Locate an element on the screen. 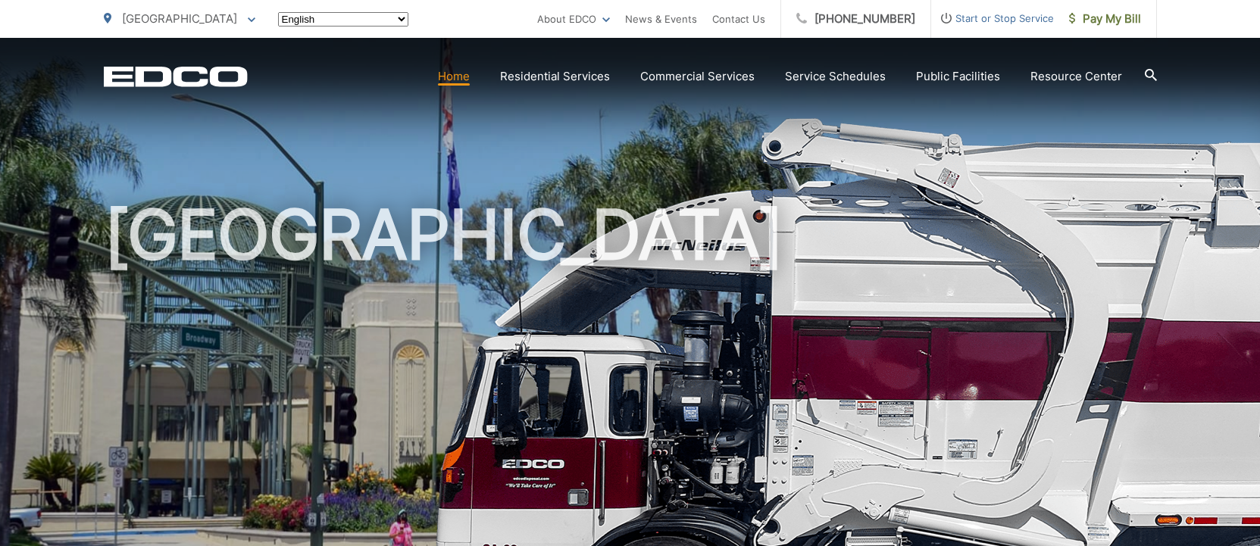 This screenshot has width=1260, height=546. span: Pay My Bill is located at coordinates (1105, 19).